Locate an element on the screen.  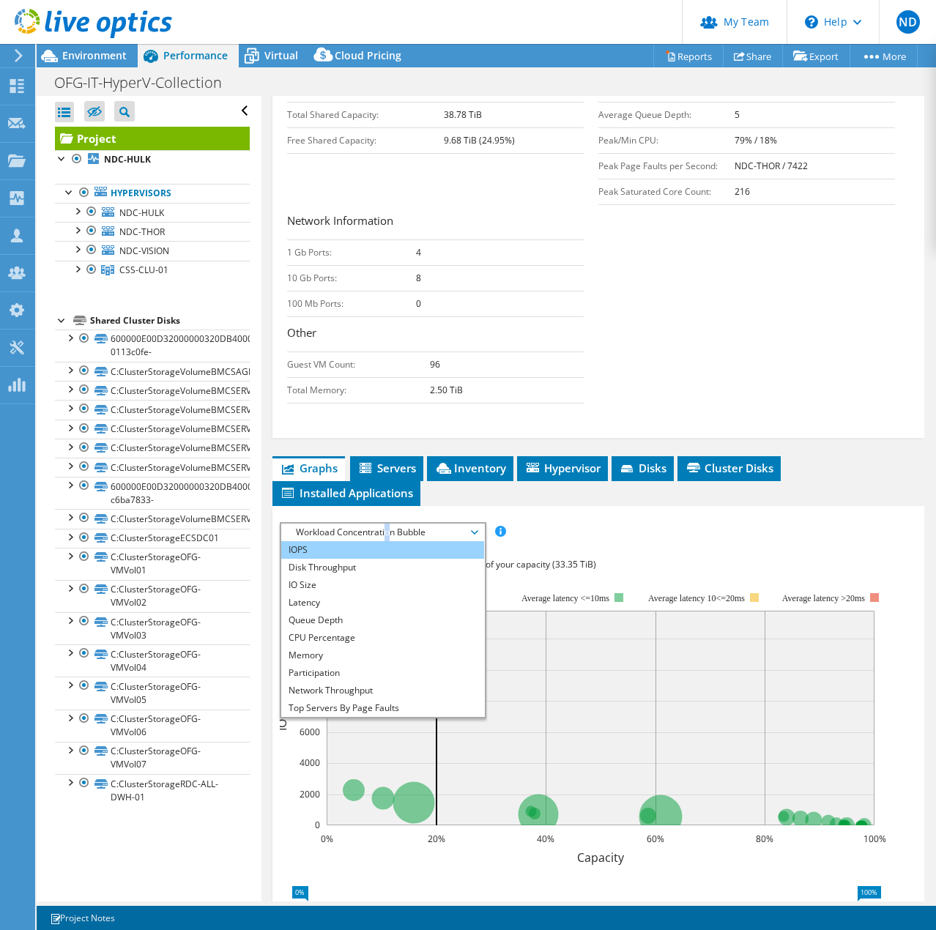
td: Peak/Min CPU: is located at coordinates (666, 140).